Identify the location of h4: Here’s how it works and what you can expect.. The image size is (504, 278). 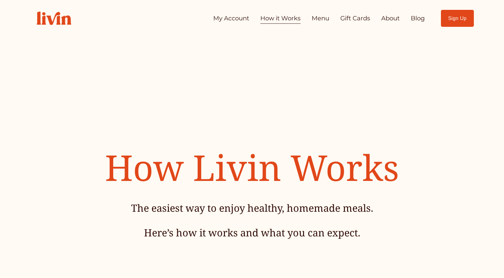
(252, 232).